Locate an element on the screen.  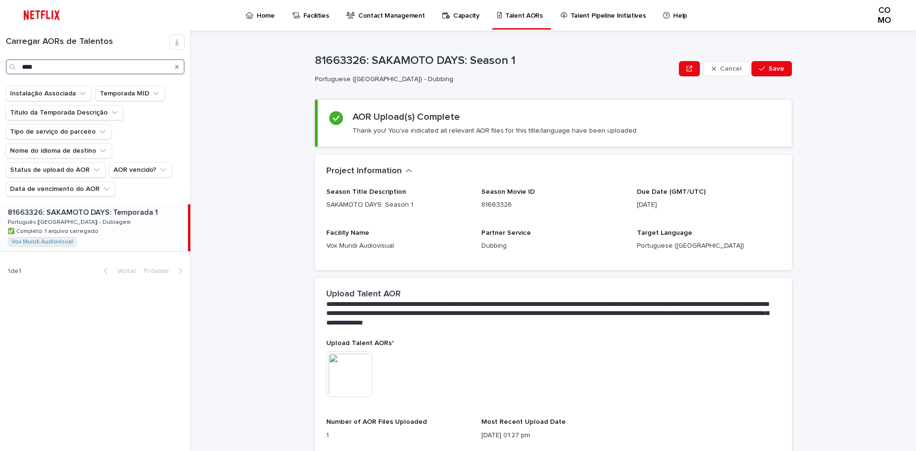
button: Tipo de serviço do parceiro is located at coordinates (59, 132).